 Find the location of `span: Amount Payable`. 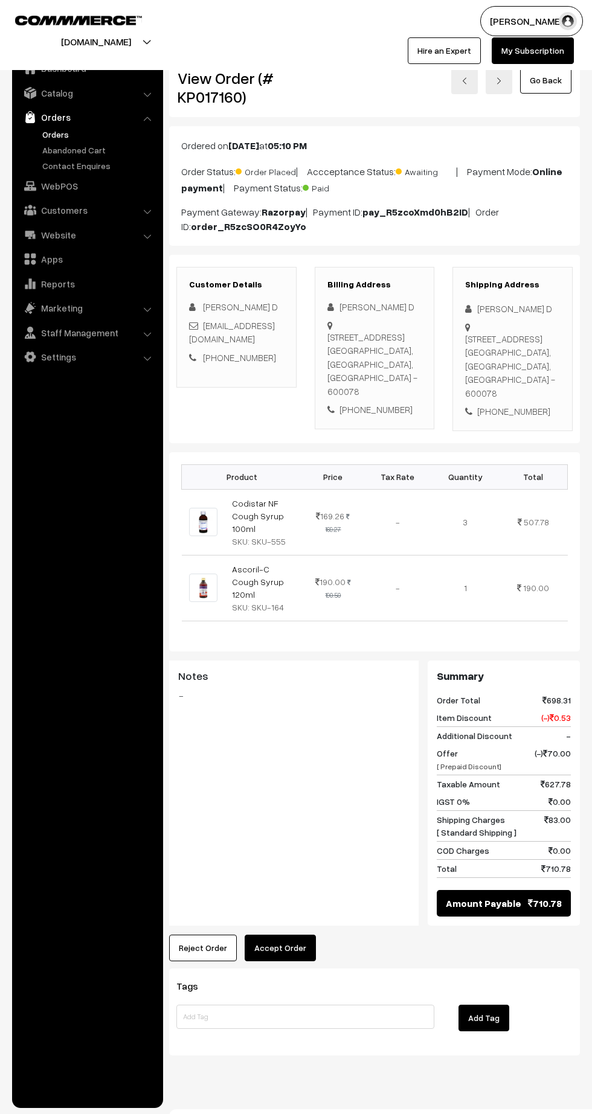

span: Amount Payable is located at coordinates (483, 903).